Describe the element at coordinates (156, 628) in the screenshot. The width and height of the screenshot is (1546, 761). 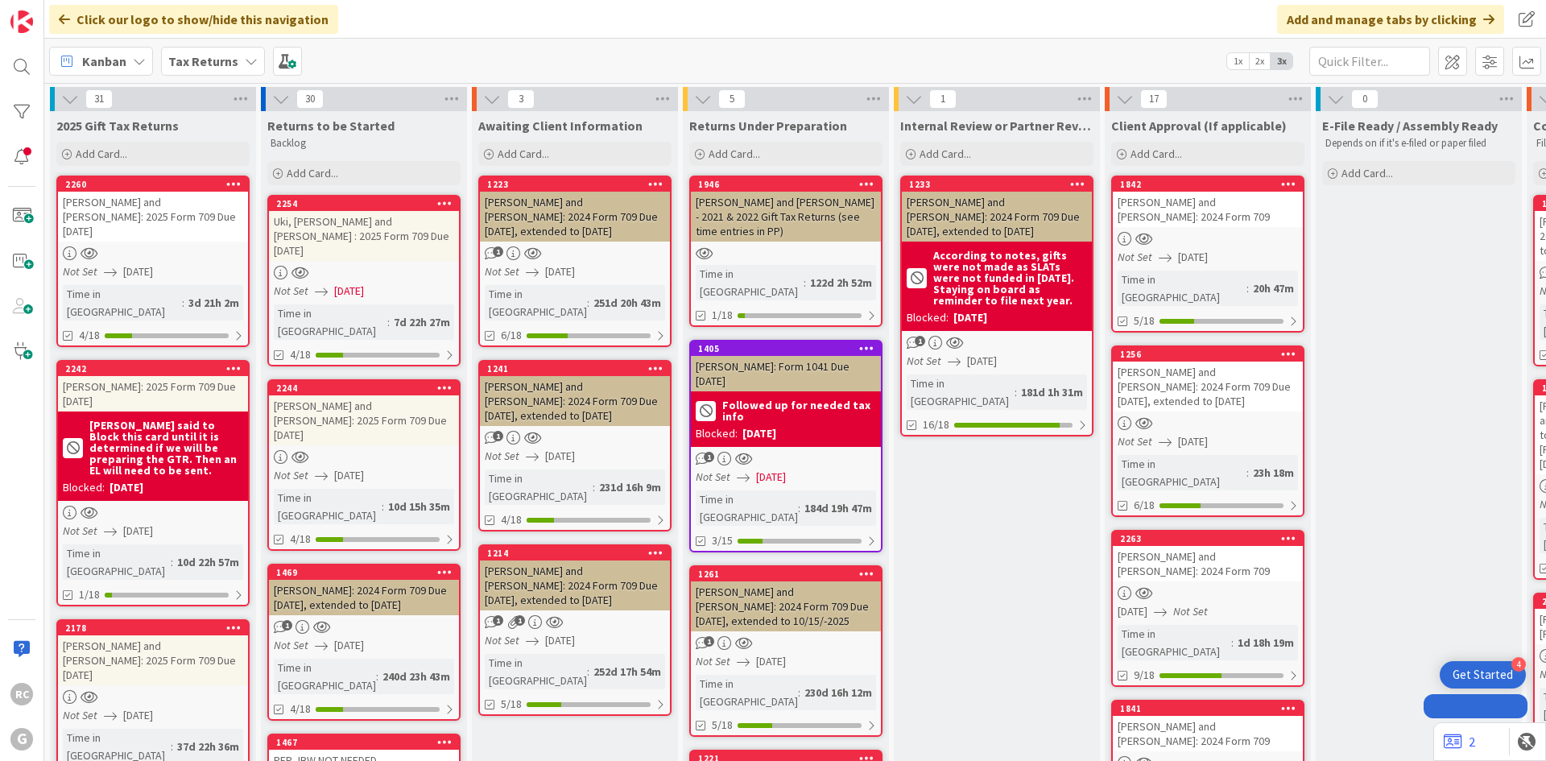
I see `div: 2178` at that location.